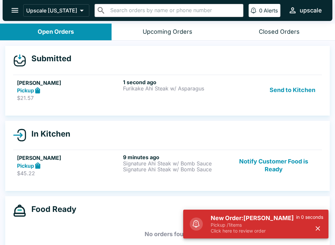  What do you see at coordinates (293, 90) in the screenshot?
I see `button: Send to Kitchen` at bounding box center [293, 90].